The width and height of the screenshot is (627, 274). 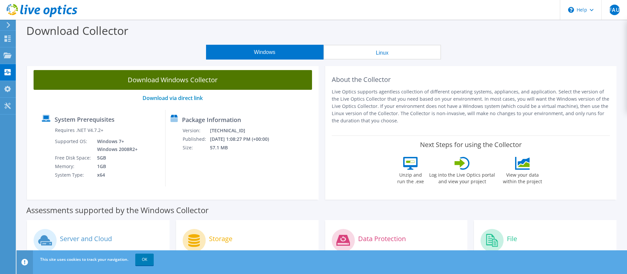 I want to click on td: Published:, so click(x=196, y=139).